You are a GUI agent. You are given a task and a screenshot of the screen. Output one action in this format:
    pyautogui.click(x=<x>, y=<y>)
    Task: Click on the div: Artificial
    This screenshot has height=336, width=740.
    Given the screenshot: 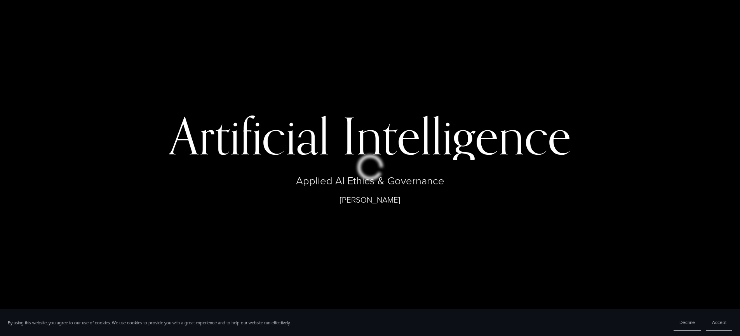 What is the action you would take?
    pyautogui.click(x=250, y=136)
    